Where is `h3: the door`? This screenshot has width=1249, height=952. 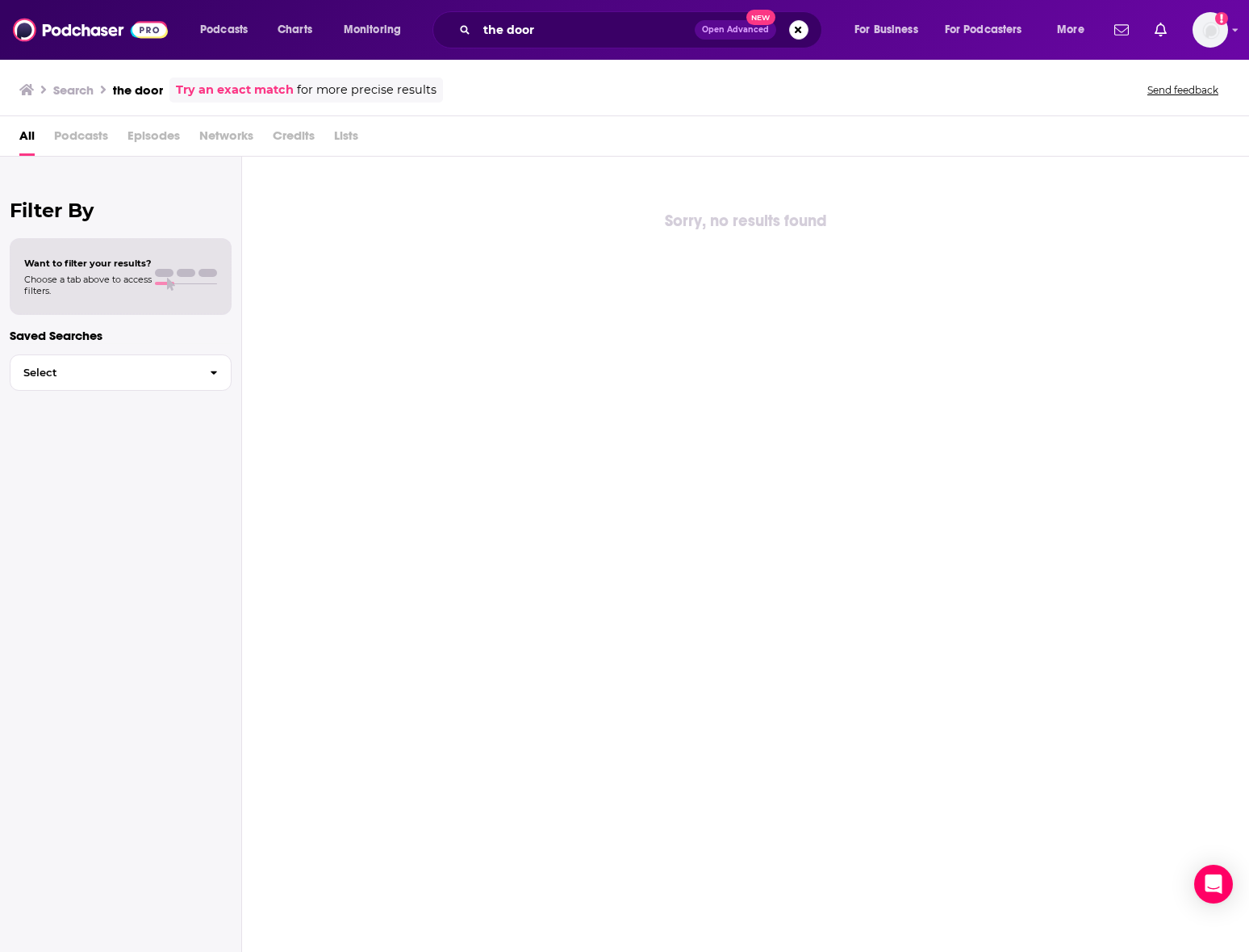 h3: the door is located at coordinates (138, 89).